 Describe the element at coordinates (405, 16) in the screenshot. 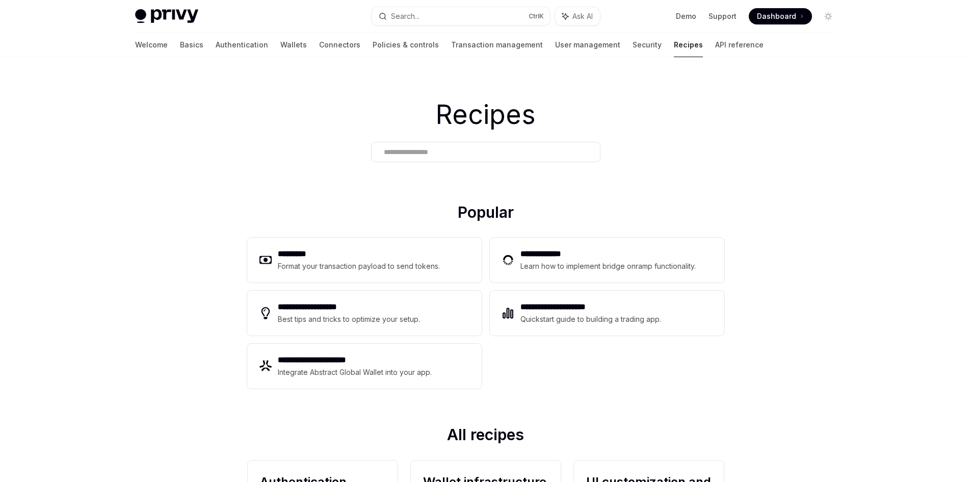

I see `div: Search...` at that location.